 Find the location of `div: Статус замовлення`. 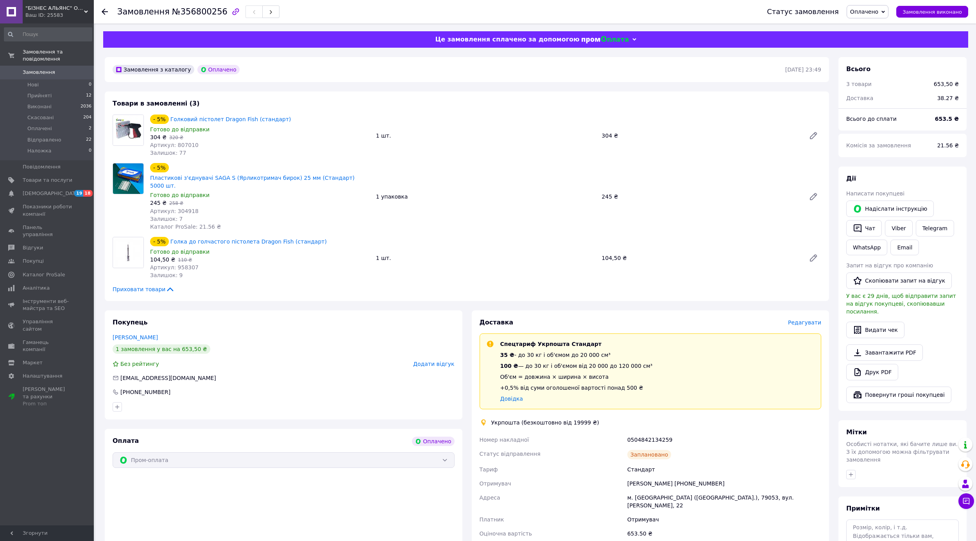

div: Статус замовлення is located at coordinates (803, 12).